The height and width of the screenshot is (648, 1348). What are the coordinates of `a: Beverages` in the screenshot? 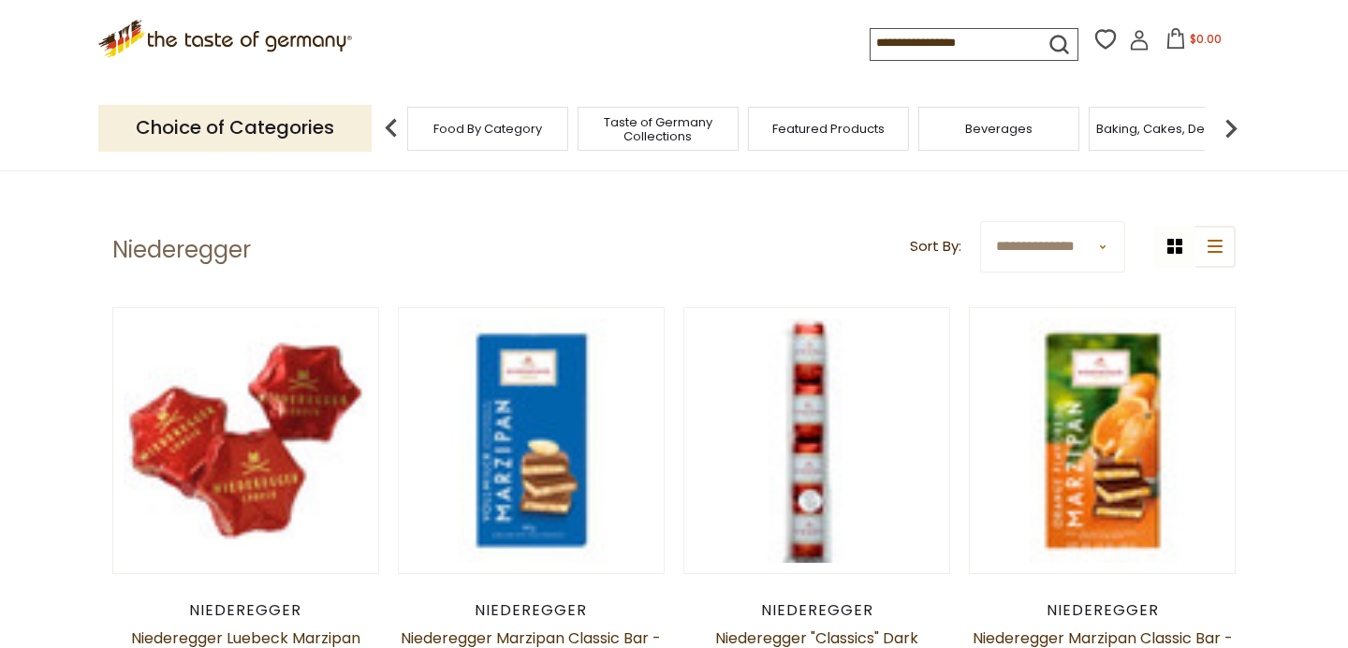 It's located at (999, 128).